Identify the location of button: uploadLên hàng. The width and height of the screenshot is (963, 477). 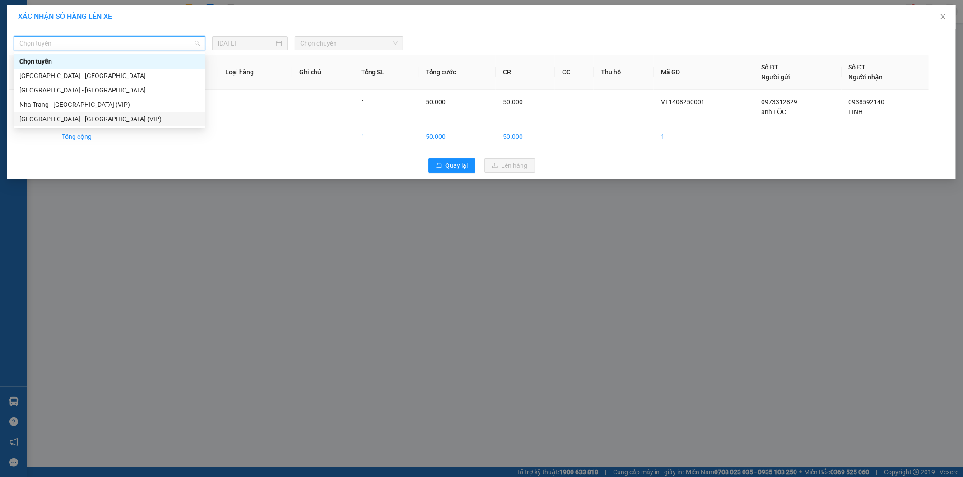
(510, 166).